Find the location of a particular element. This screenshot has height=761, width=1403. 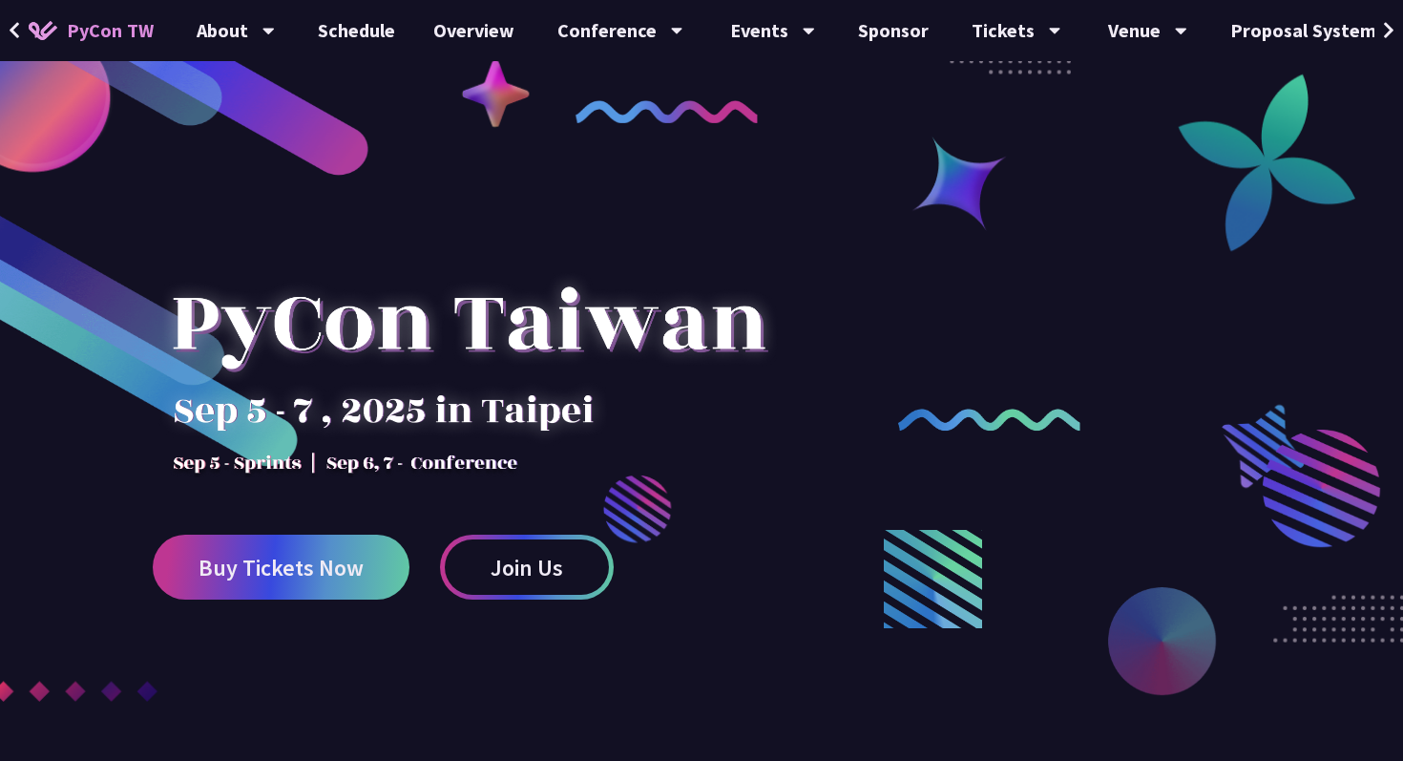

img: curly-2.e802c9f.png is located at coordinates (989, 420).